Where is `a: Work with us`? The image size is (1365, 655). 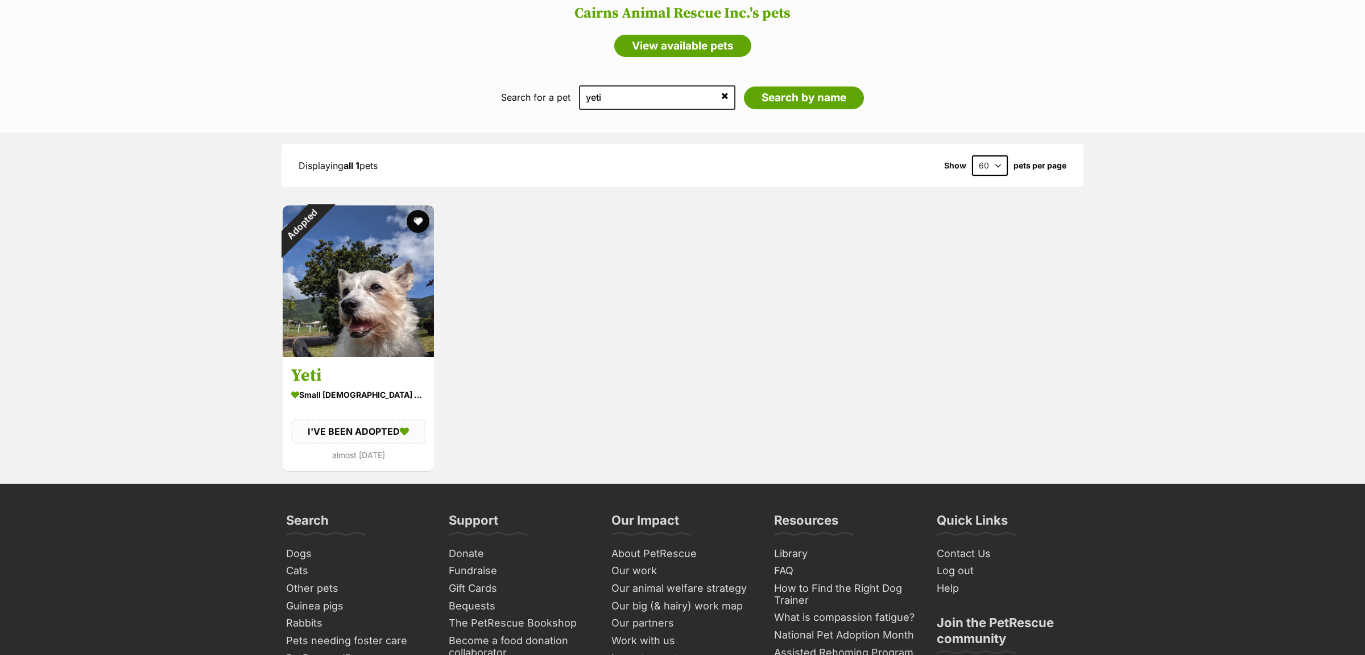 a: Work with us is located at coordinates (683, 640).